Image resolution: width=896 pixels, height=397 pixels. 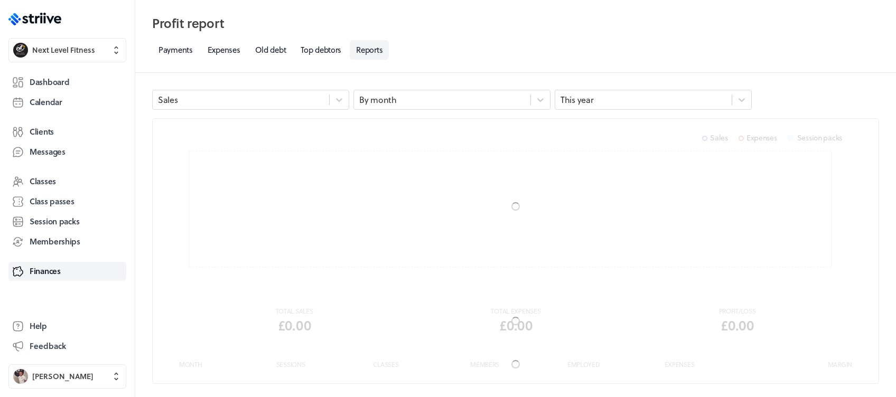 I want to click on div: This year, so click(x=577, y=100).